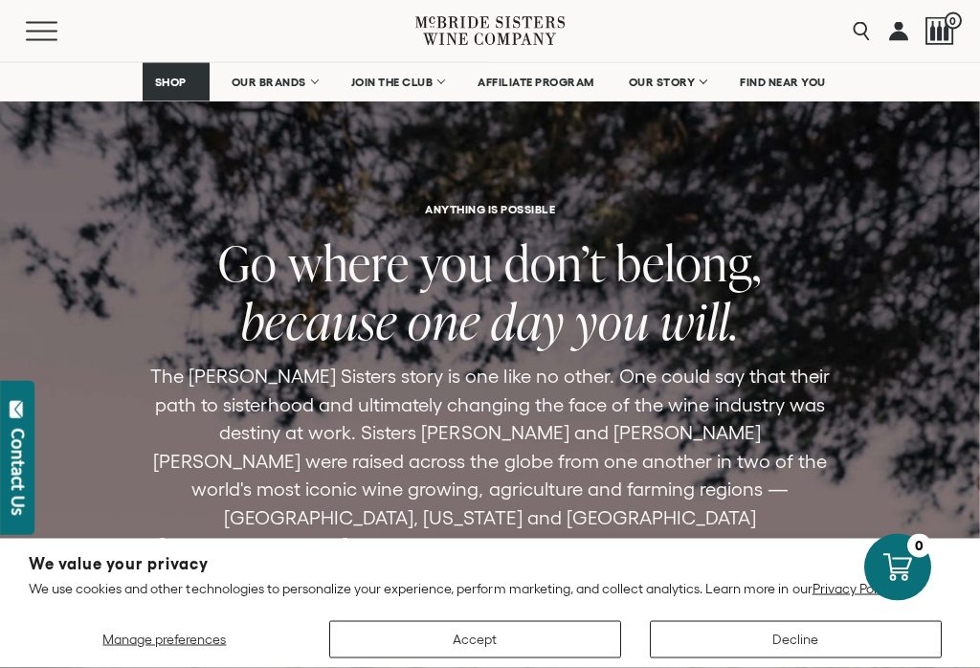  I want to click on span: belong,, so click(689, 263).